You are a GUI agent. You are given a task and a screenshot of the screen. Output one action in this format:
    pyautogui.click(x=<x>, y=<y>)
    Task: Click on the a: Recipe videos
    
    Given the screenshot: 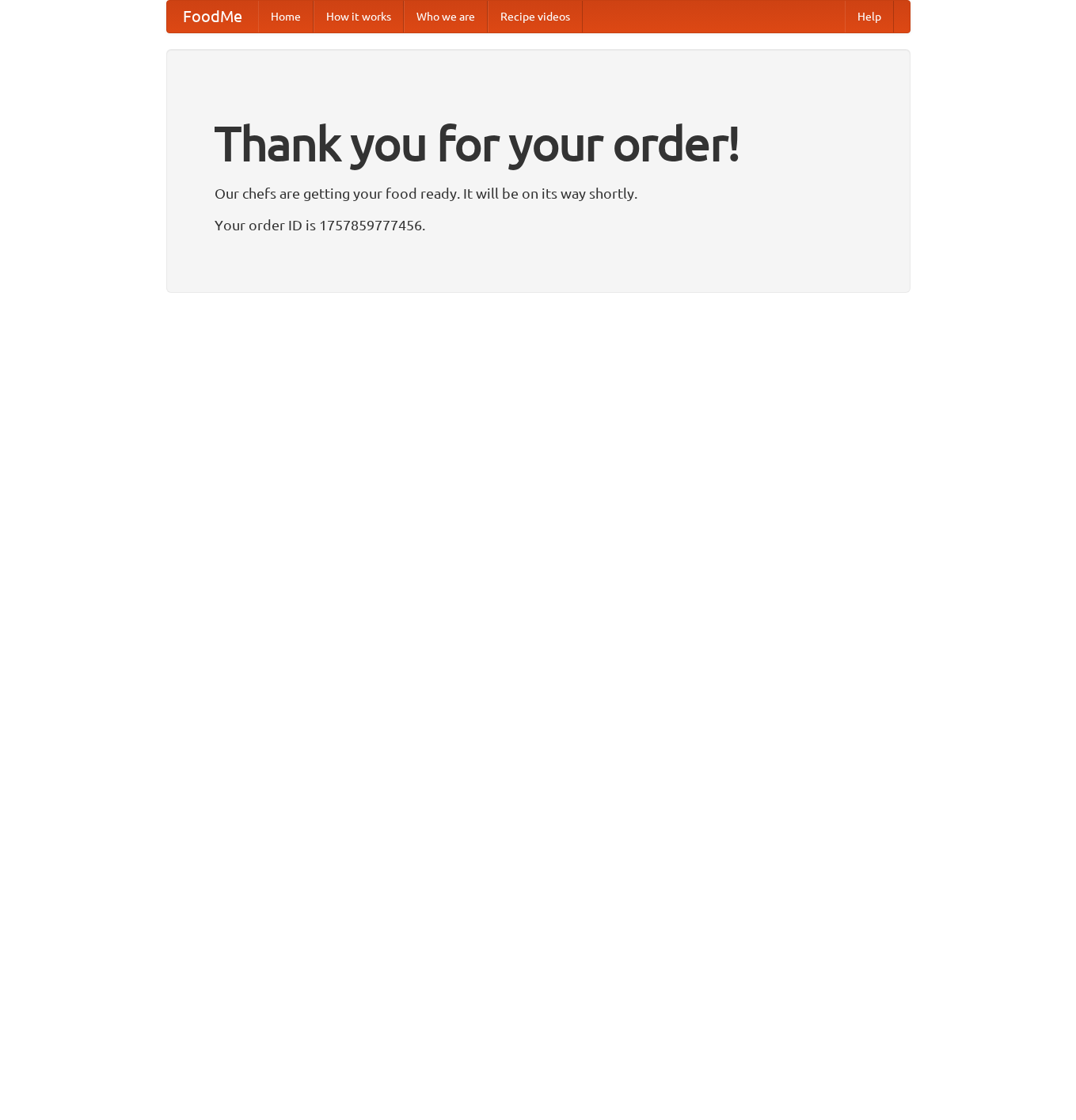 What is the action you would take?
    pyautogui.click(x=535, y=16)
    